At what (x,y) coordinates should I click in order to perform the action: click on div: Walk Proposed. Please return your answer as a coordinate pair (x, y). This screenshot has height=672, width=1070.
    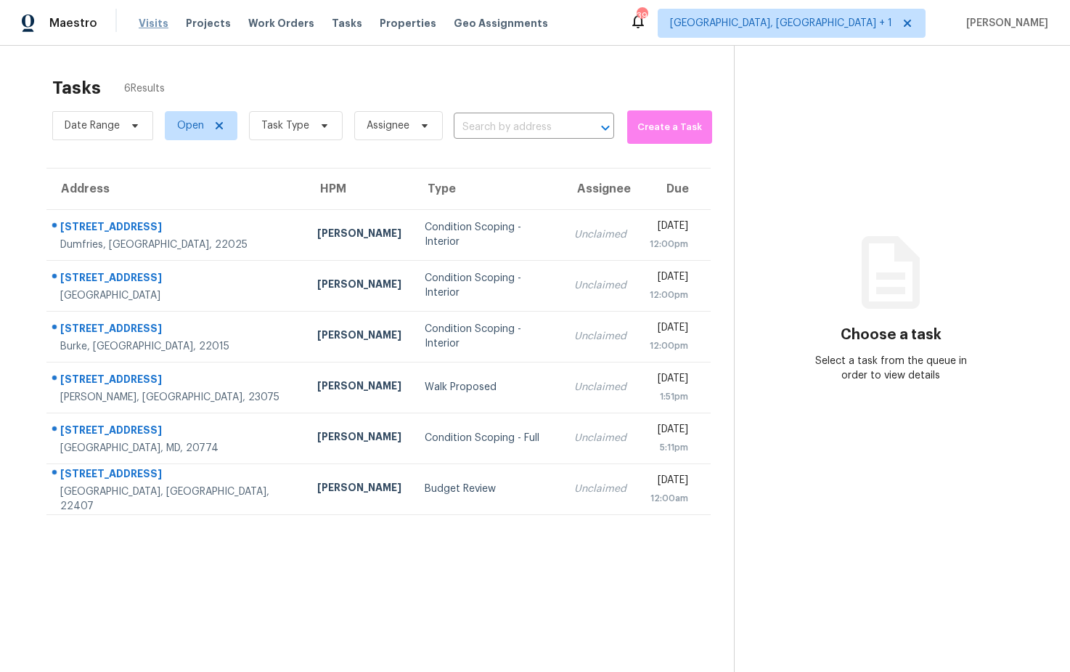
    Looking at the image, I should click on (488, 387).